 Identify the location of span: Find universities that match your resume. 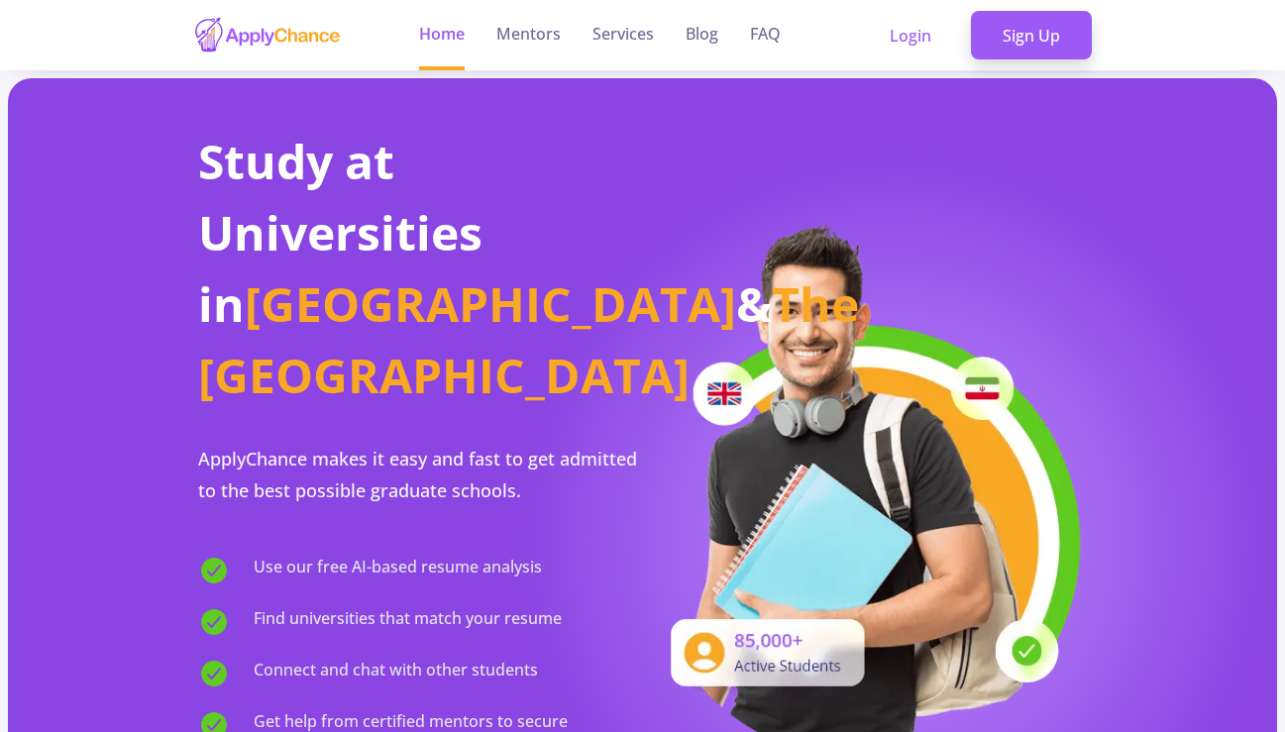
(407, 622).